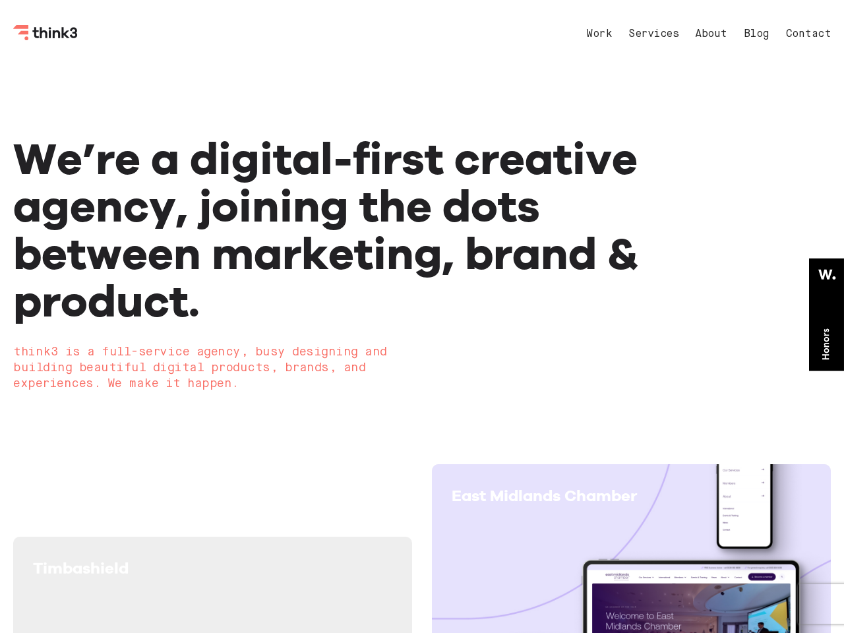 This screenshot has width=844, height=633. I want to click on a: Contact, so click(808, 34).